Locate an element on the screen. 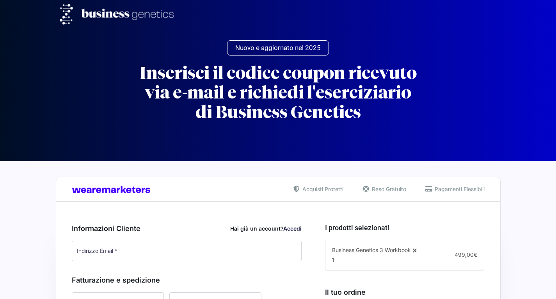  input: Indirizzo Email * is located at coordinates (187, 251).